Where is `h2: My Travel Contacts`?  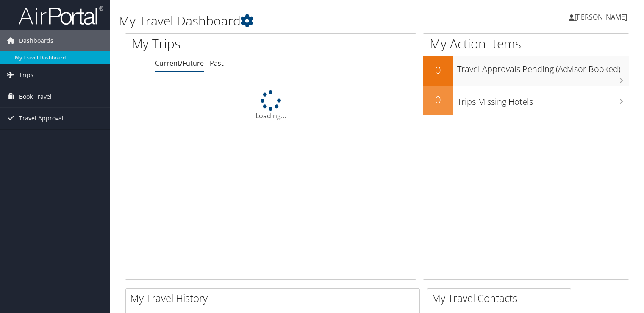 h2: My Travel Contacts is located at coordinates (501, 298).